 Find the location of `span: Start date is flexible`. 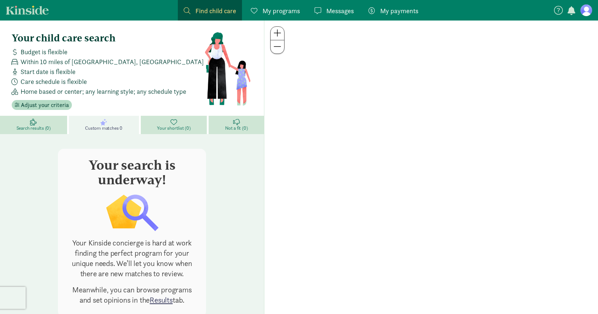

span: Start date is flexible is located at coordinates (48, 71).